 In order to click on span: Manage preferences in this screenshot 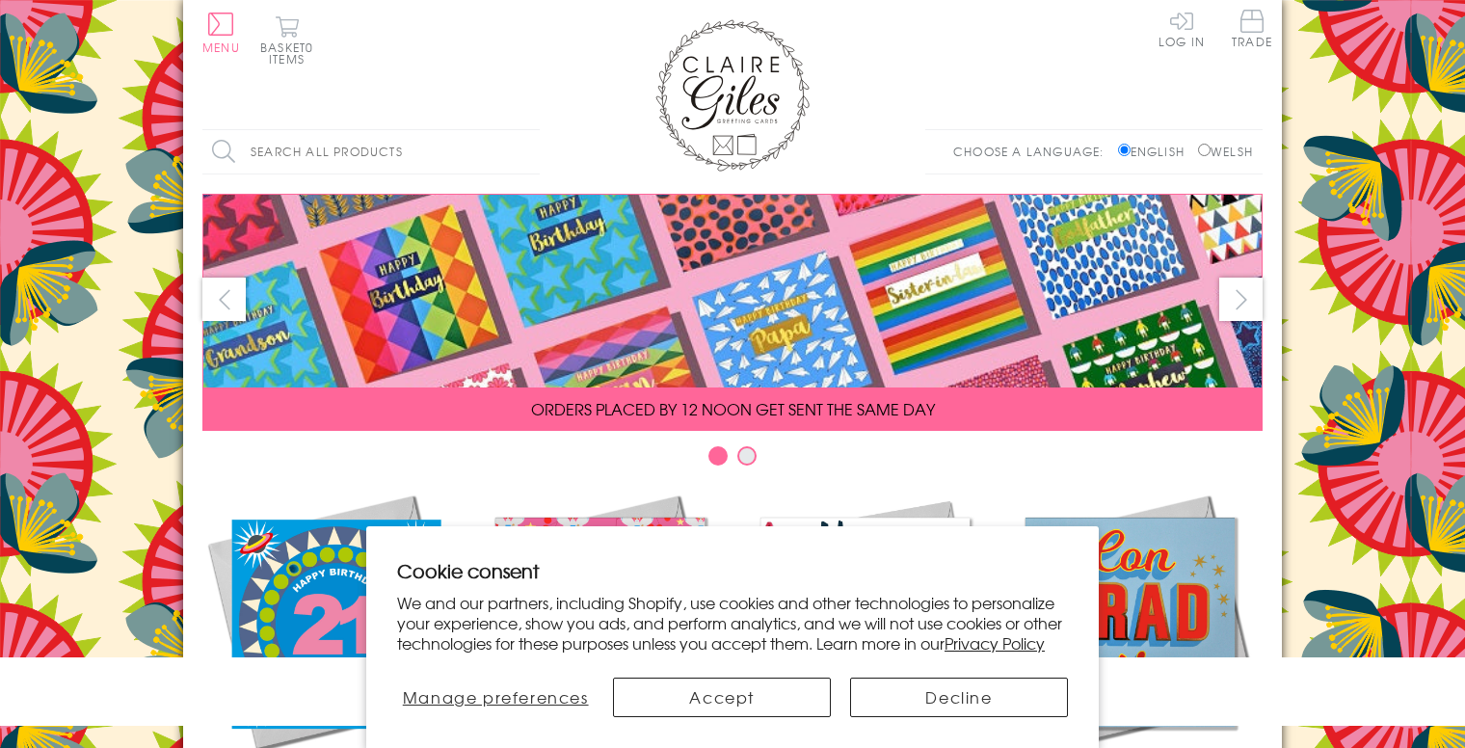, I will do `click(495, 697)`.